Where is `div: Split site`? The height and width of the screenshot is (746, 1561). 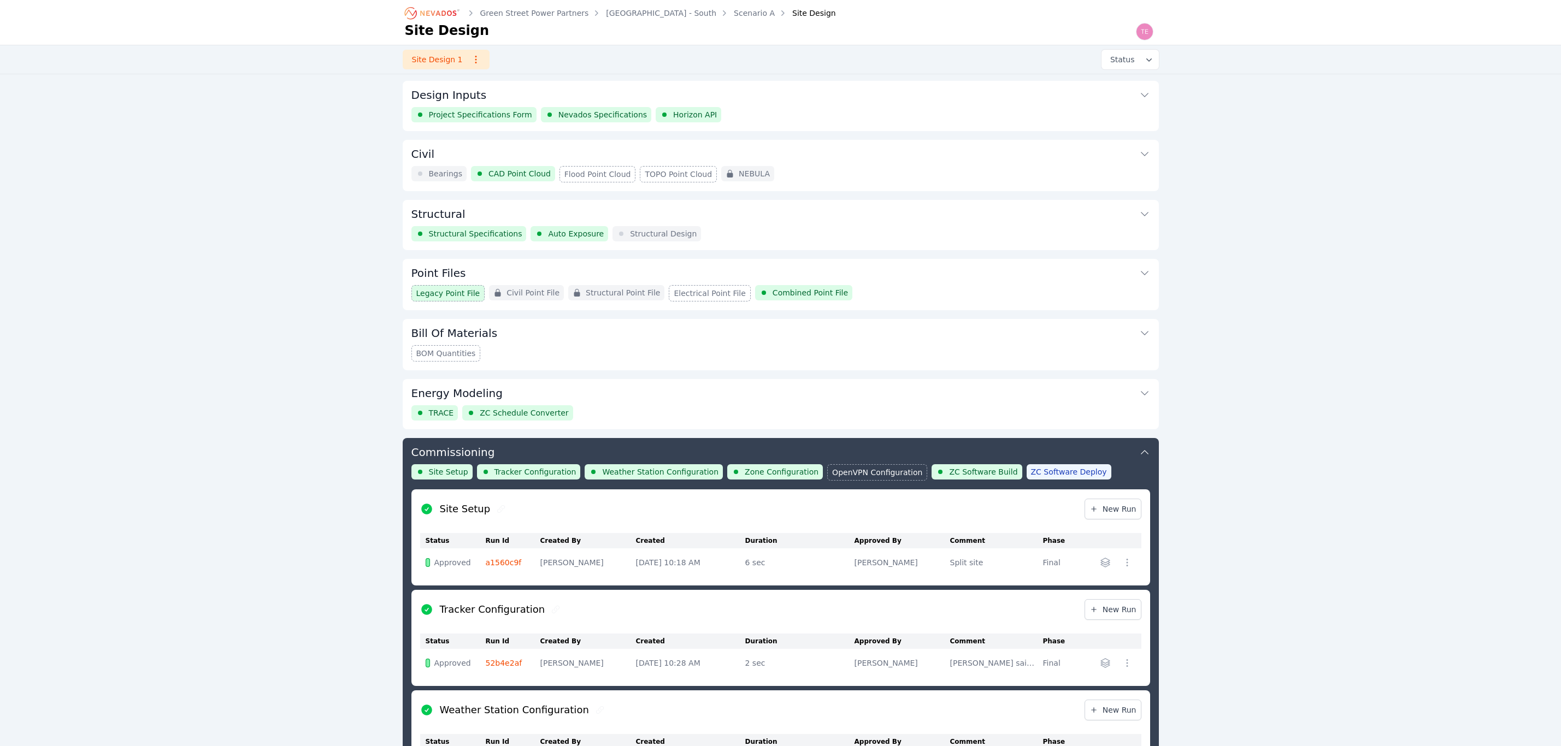
div: Split site is located at coordinates (994, 563).